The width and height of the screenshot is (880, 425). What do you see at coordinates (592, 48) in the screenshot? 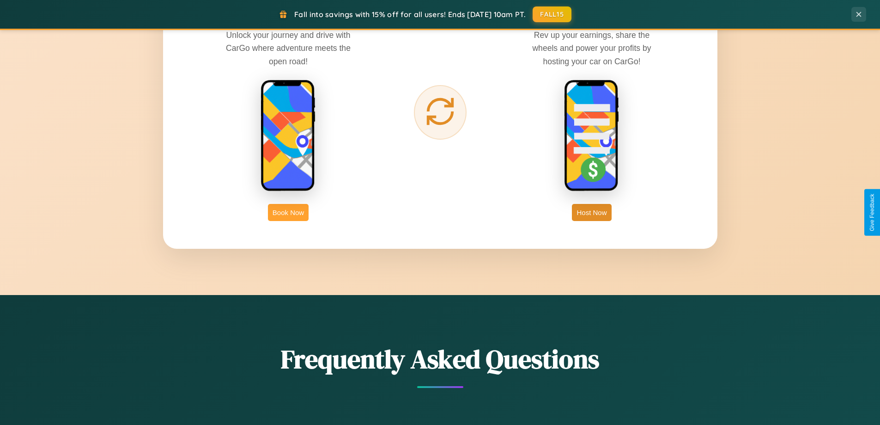
I see `p: Rev up your earnings, share the wheels and power your profits by hosting your car on CarGo!` at bounding box center [592, 48].